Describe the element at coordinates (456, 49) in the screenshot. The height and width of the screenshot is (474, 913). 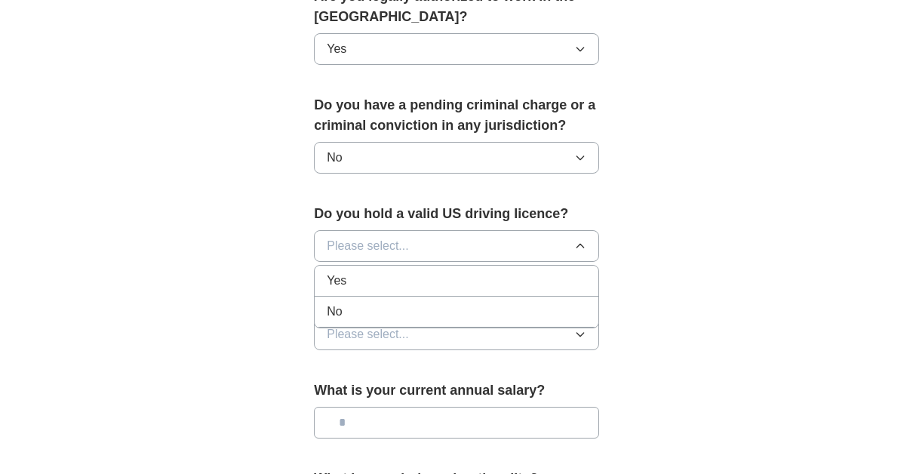
I see `button: Yes` at that location.